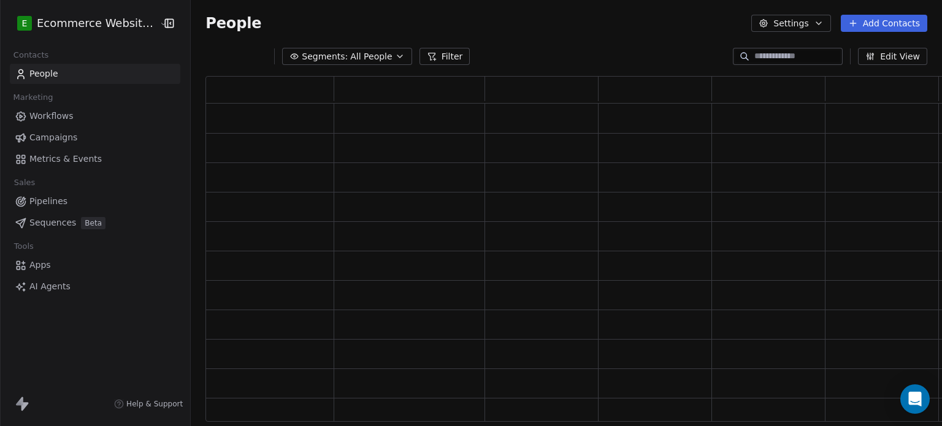 This screenshot has width=942, height=426. What do you see at coordinates (25, 23) in the screenshot?
I see `span: E` at bounding box center [25, 23].